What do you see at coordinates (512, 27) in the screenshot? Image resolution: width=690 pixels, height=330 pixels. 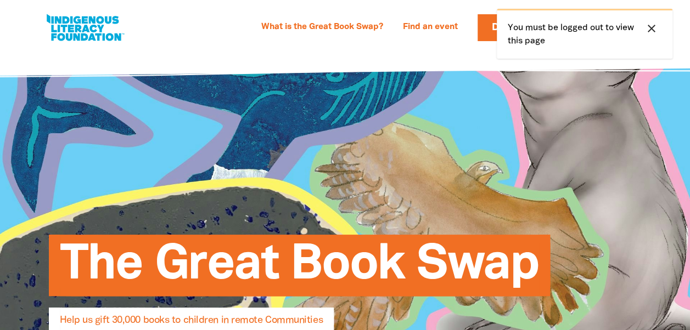 I see `a: Donate` at bounding box center [512, 27].